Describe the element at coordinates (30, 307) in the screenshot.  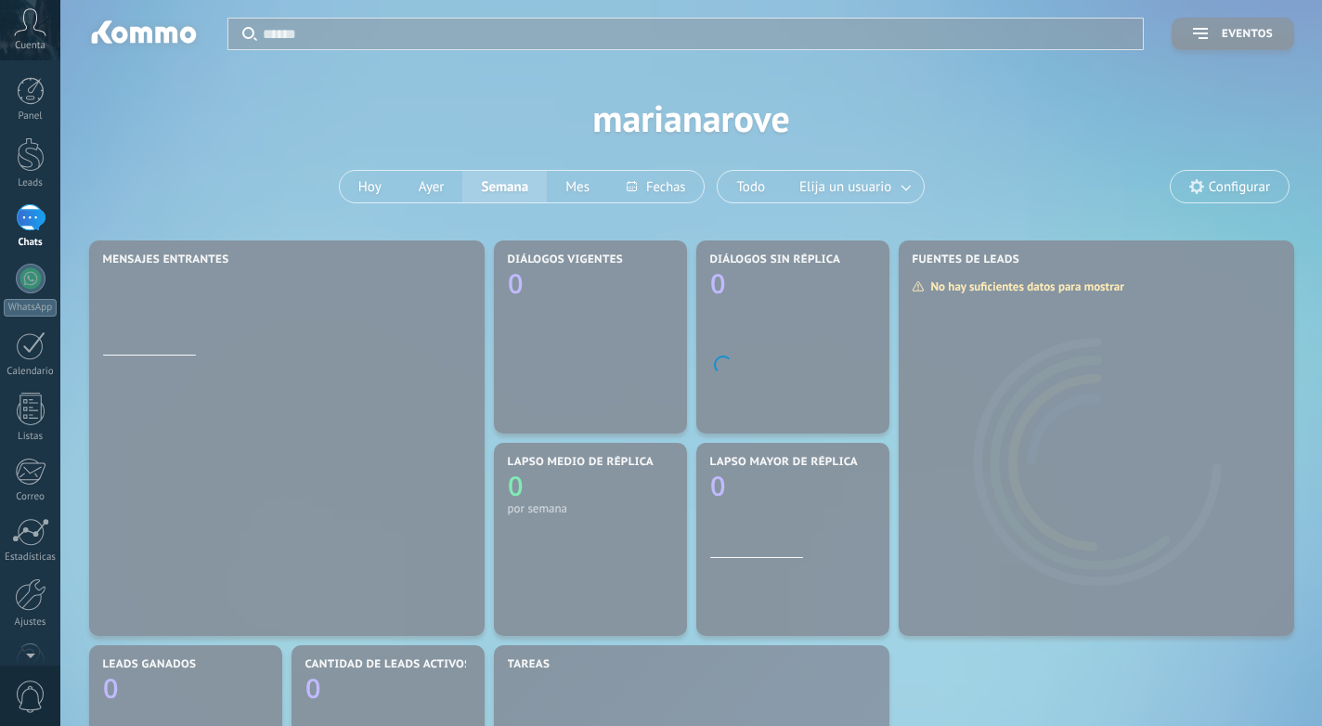
I see `div: WhatsApp` at that location.